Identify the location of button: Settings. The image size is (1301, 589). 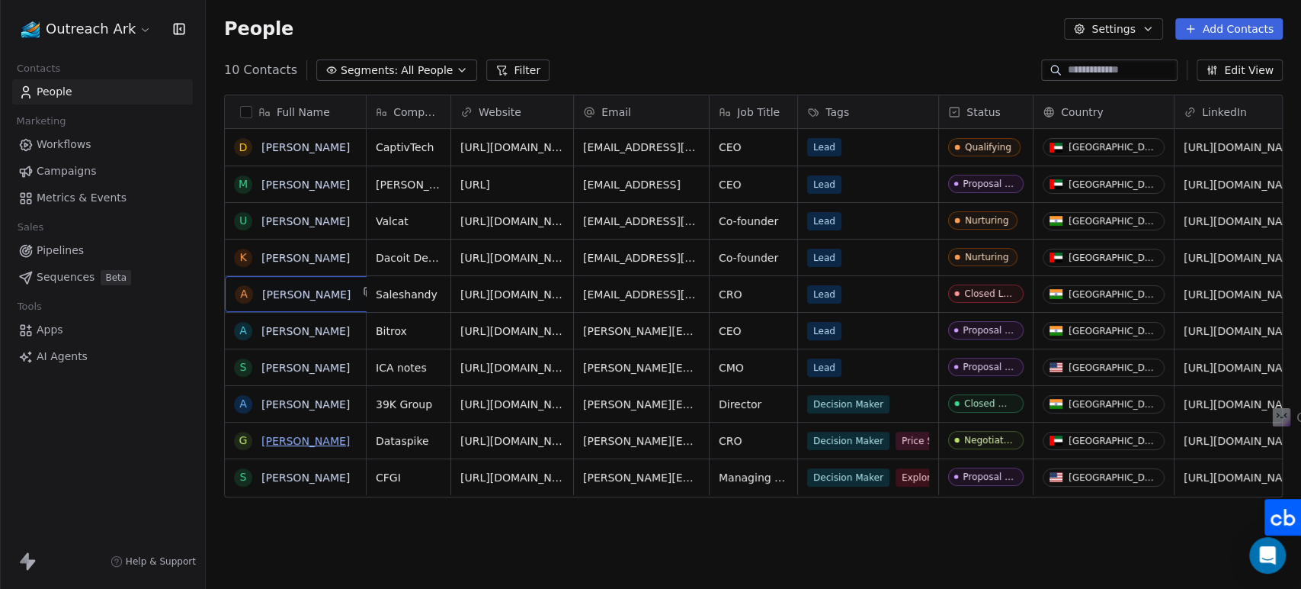
(1113, 29).